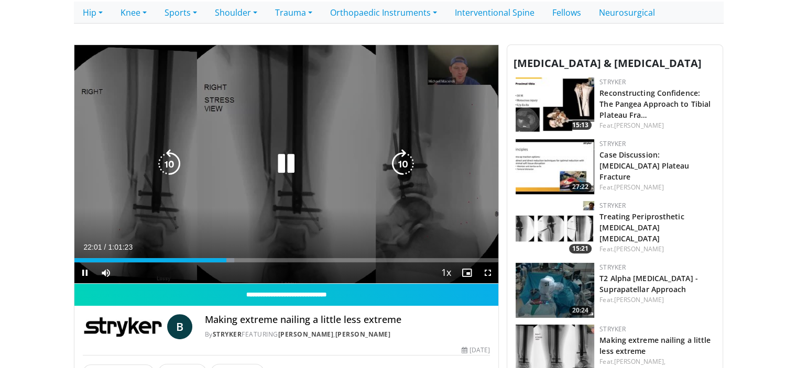 The height and width of the screenshot is (368, 797). What do you see at coordinates (580, 249) in the screenshot?
I see `span: 15:21` at bounding box center [580, 249].